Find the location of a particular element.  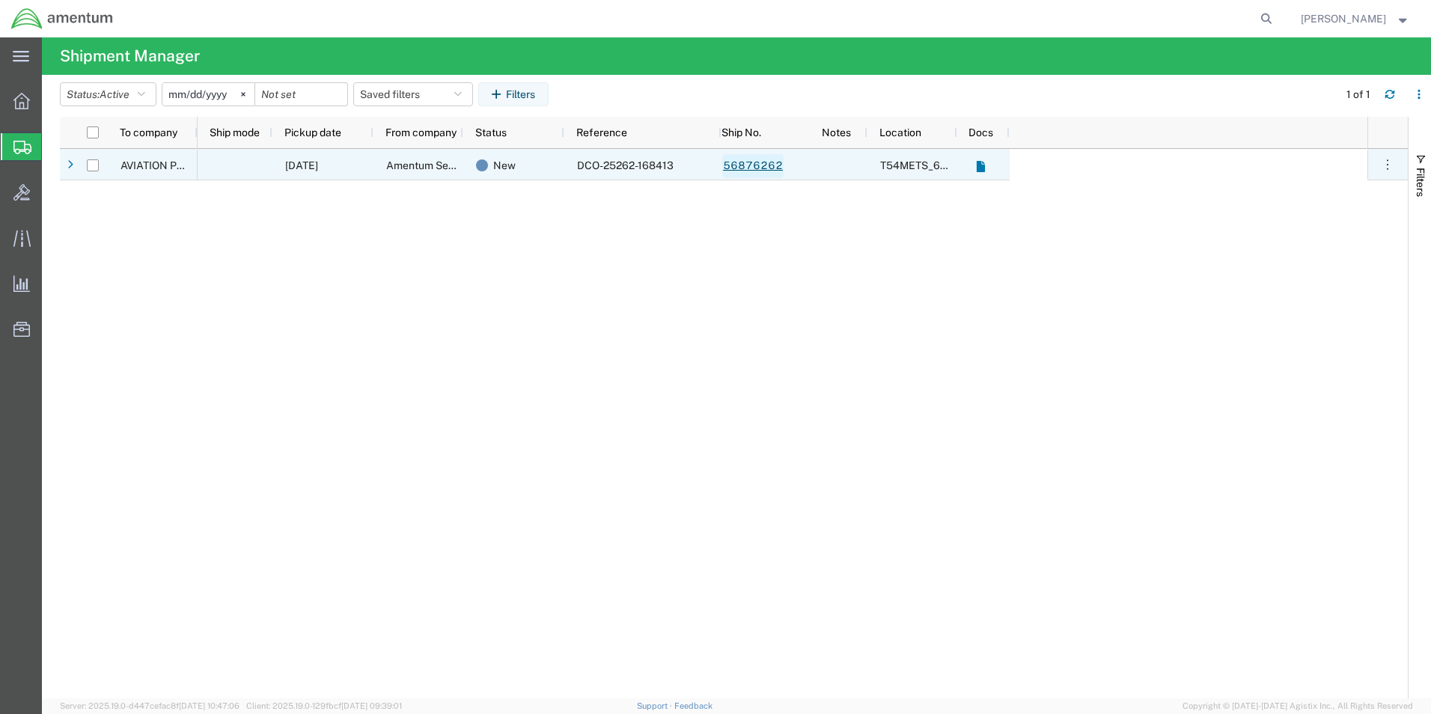

span: To company is located at coordinates (148, 133).